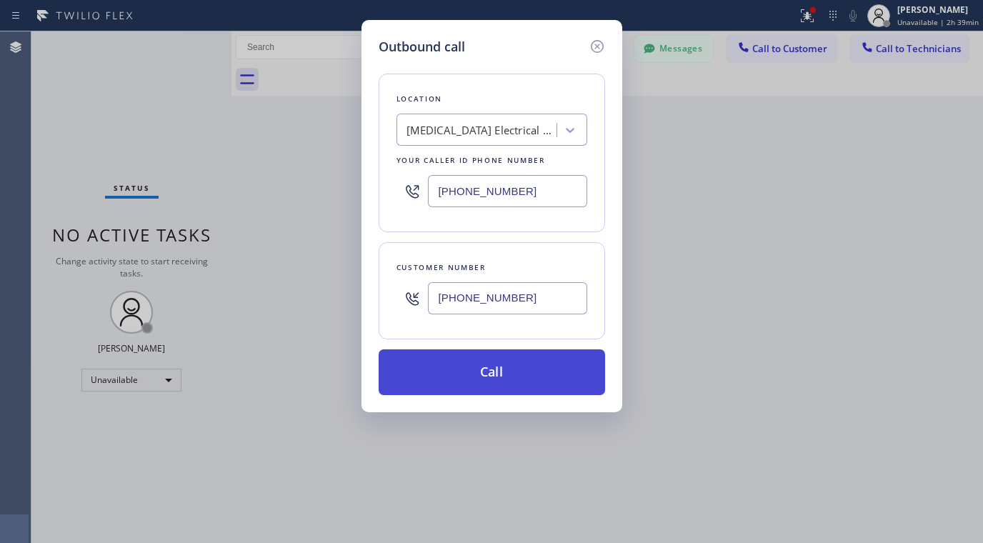 This screenshot has width=983, height=543. What do you see at coordinates (491, 372) in the screenshot?
I see `button: Call` at bounding box center [491, 372].